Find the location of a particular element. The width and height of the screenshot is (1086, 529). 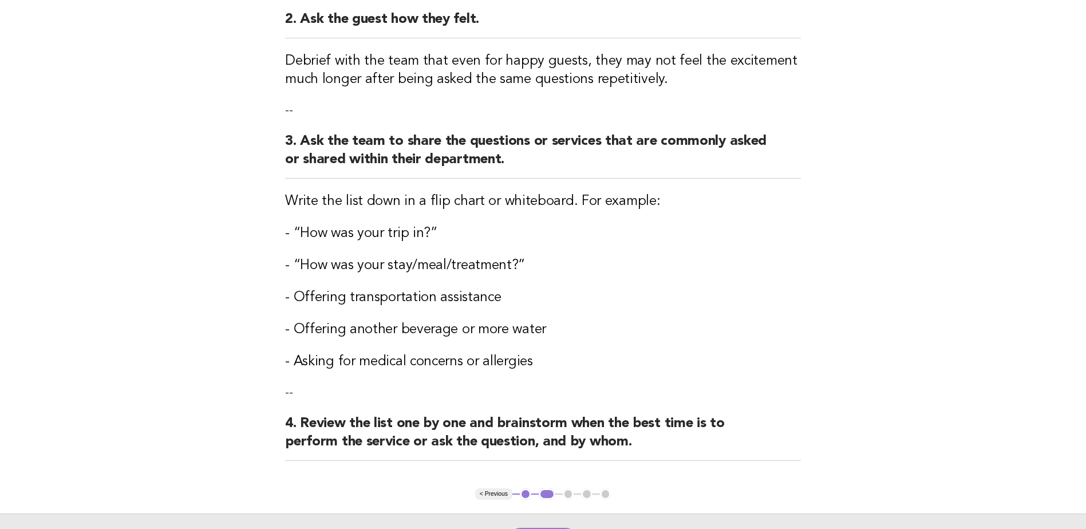

button: < Previous is located at coordinates (493, 494).